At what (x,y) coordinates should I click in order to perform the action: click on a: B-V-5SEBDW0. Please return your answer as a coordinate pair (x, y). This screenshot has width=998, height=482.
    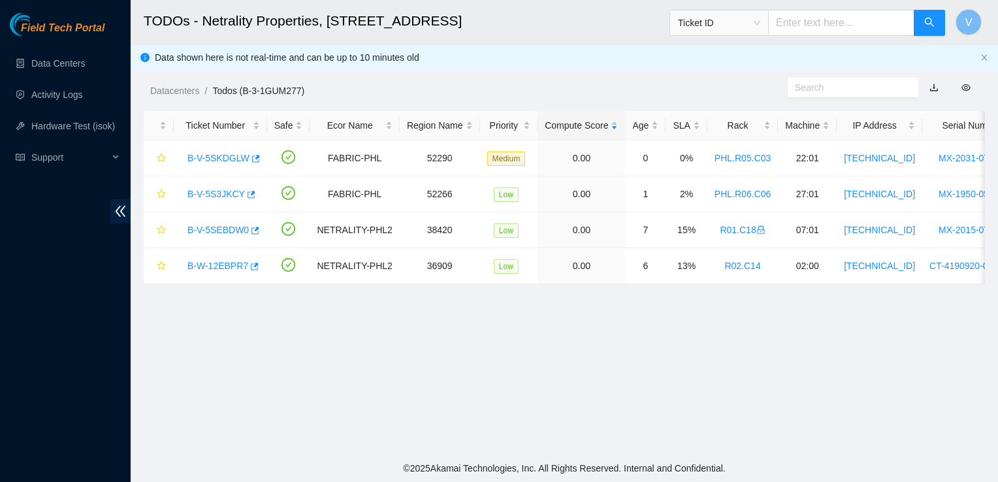
    Looking at the image, I should click on (218, 230).